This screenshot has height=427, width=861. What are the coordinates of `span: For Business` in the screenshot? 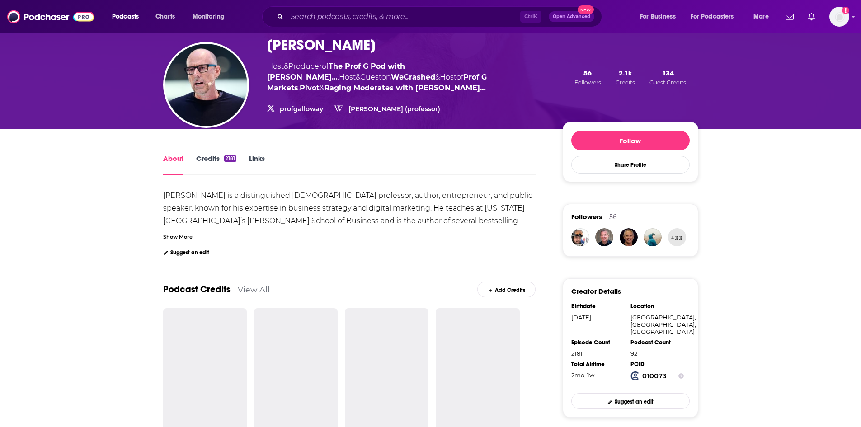 It's located at (658, 17).